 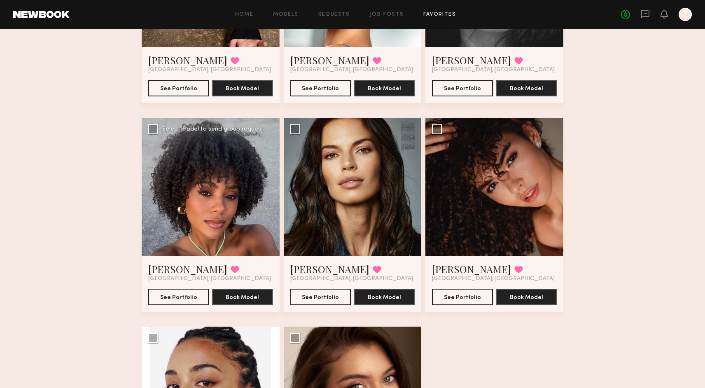 What do you see at coordinates (685, 14) in the screenshot?
I see `a: T` at bounding box center [685, 14].